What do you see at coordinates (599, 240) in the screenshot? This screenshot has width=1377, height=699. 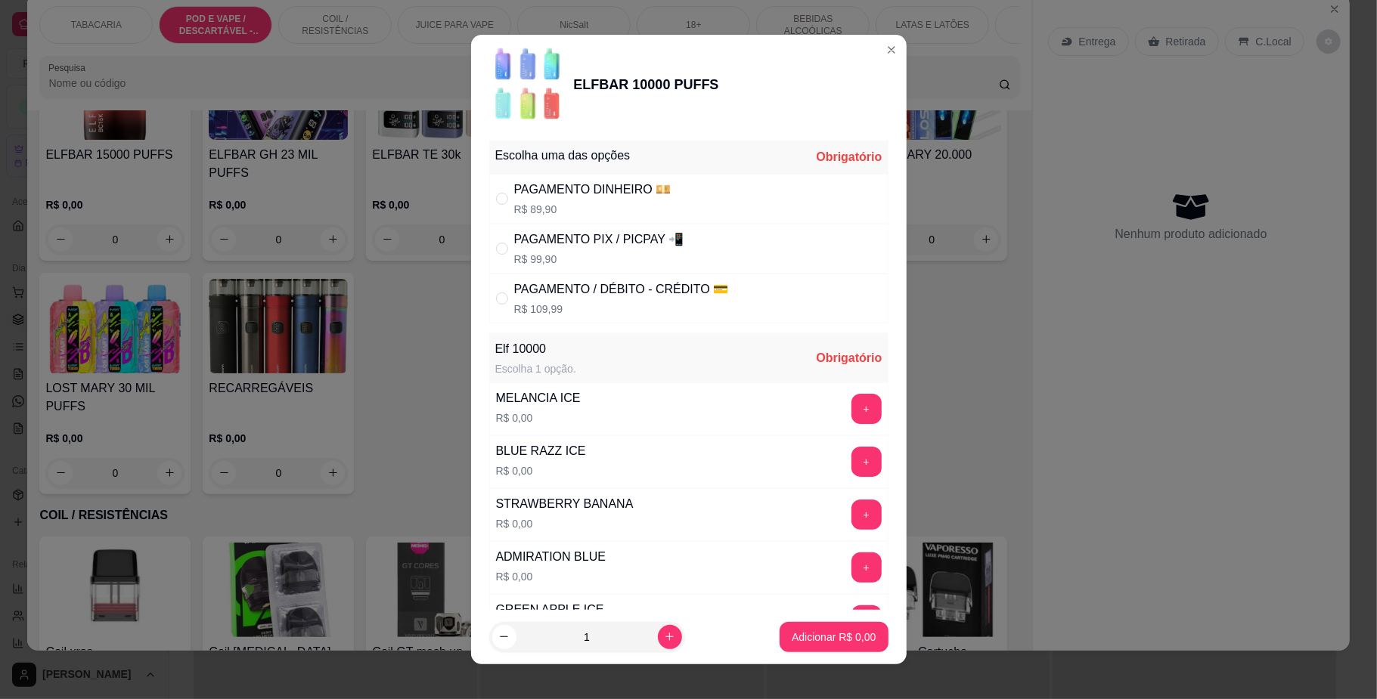 I see `div: PAGAMENTO PIX / PICPAY 📲` at bounding box center [599, 240].